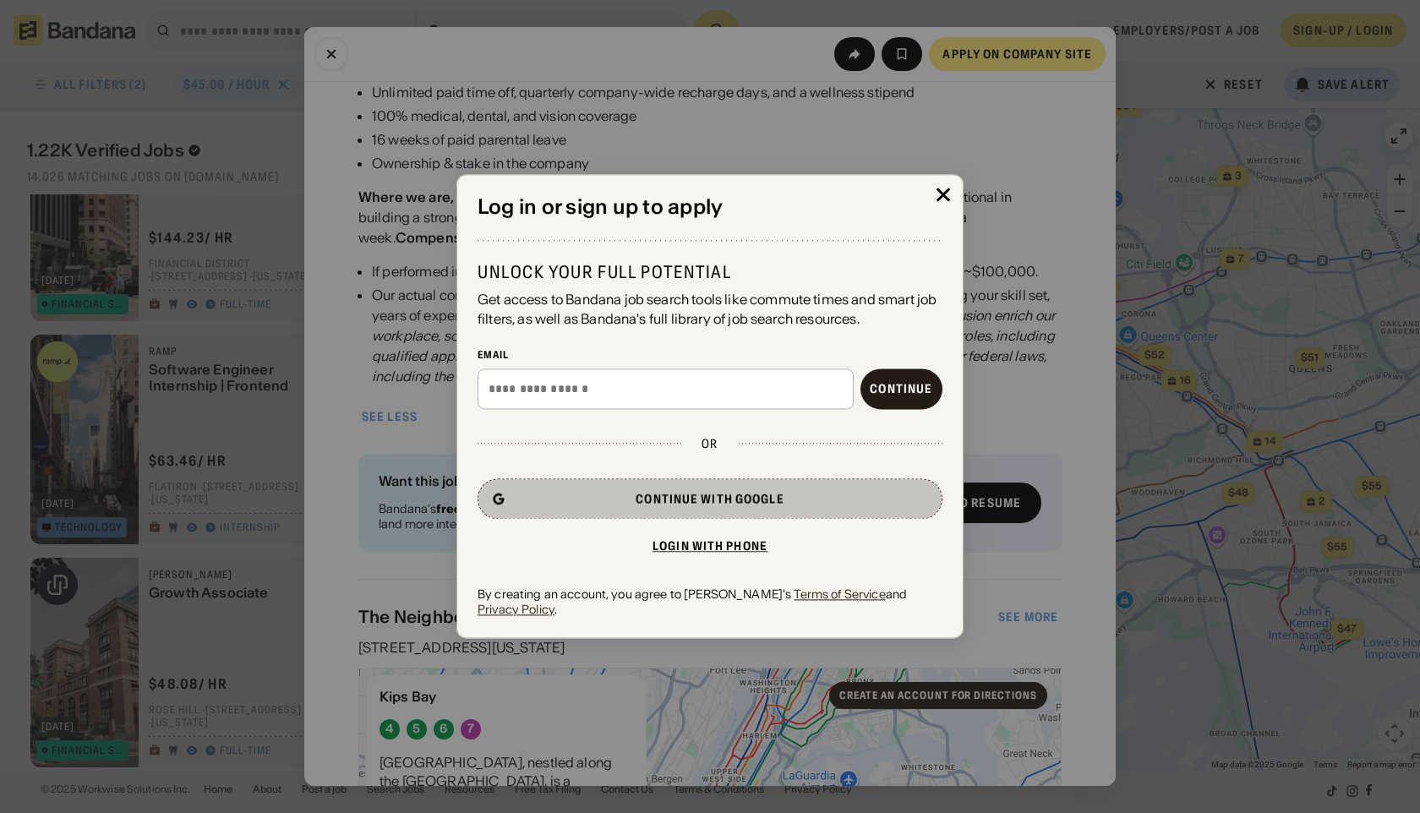 This screenshot has width=1420, height=813. What do you see at coordinates (901, 389) in the screenshot?
I see `div: Continue` at bounding box center [901, 389].